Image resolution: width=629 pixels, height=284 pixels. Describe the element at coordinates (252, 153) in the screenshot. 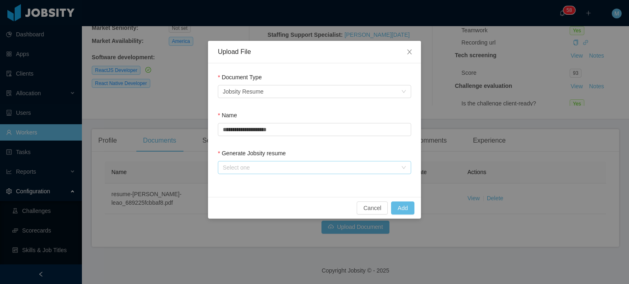

I see `label: Generate Jobsity resume` at that location.